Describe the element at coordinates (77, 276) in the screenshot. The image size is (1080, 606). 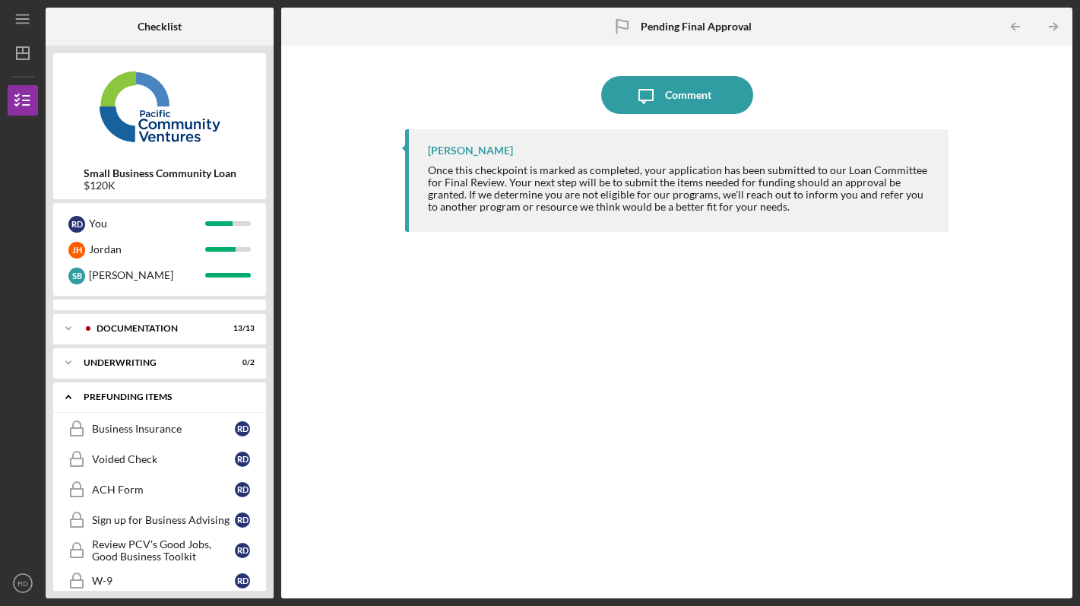
I see `div: S B` at that location.